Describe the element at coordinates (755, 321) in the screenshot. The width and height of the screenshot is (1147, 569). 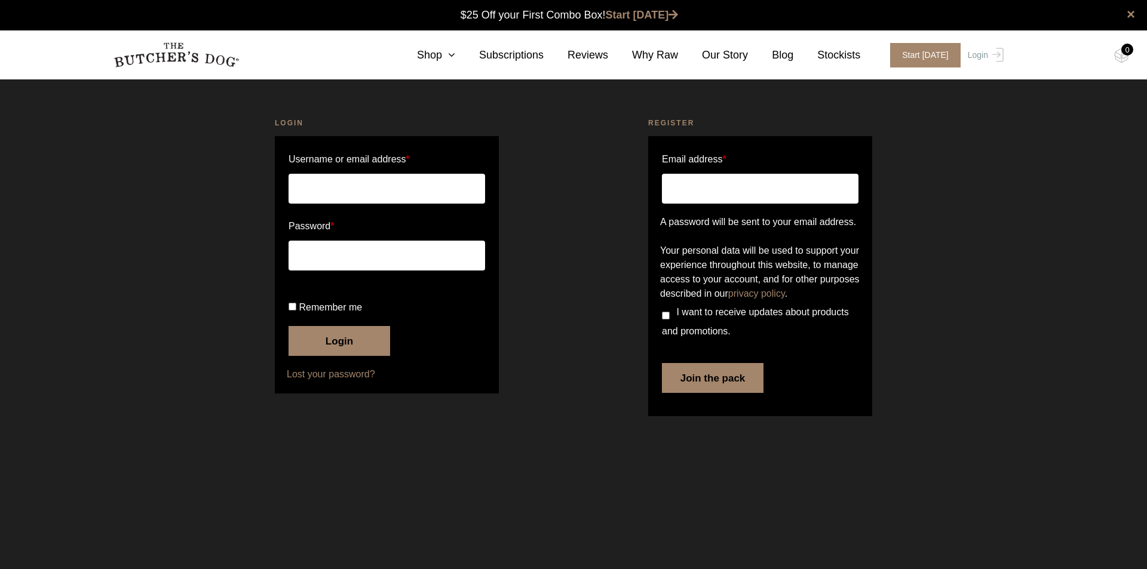
I see `span: I want to receive updates about products and promotions.` at that location.